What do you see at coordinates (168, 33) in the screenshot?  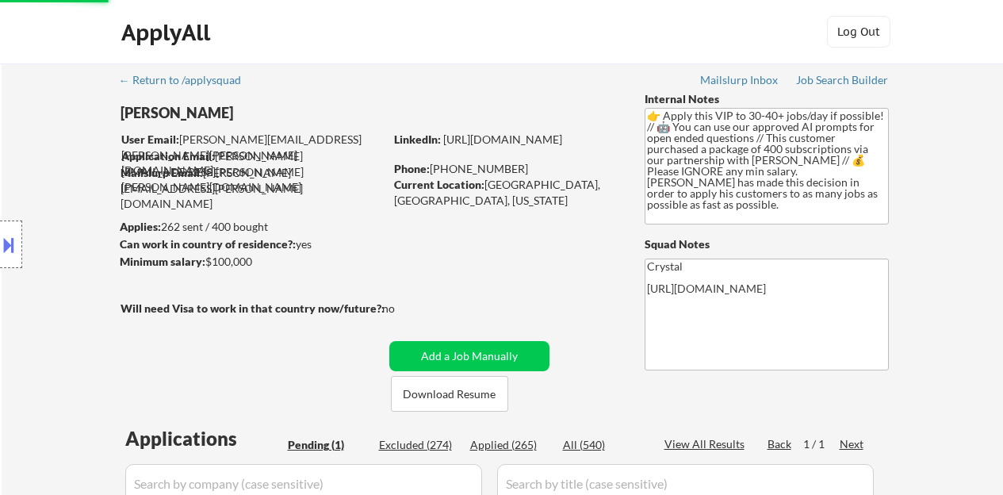 I see `div: ApplyAll` at bounding box center [168, 33].